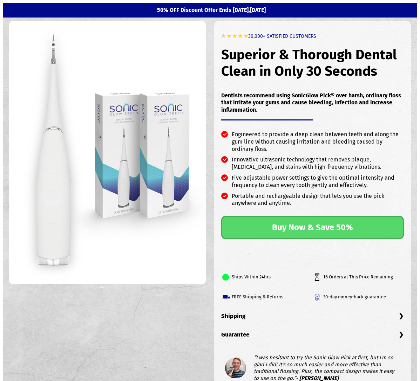 The height and width of the screenshot is (381, 420). I want to click on h3: Guarantee, so click(313, 338).